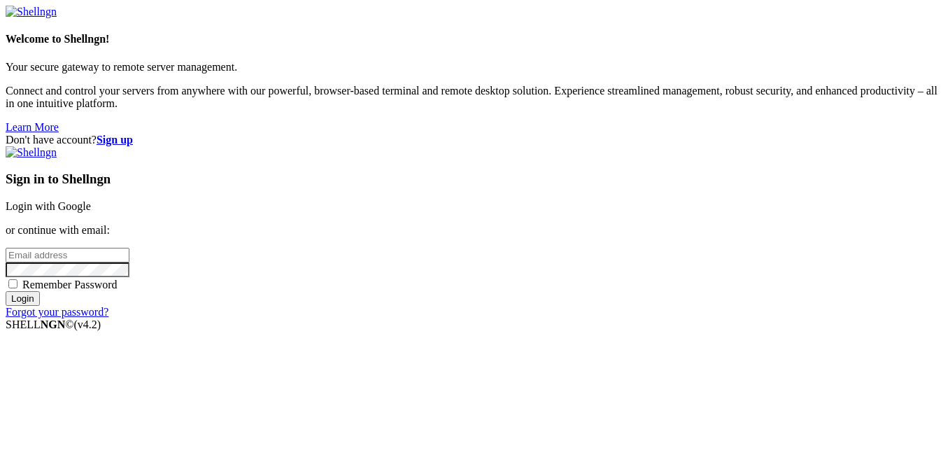 Image resolution: width=950 pixels, height=455 pixels. Describe the element at coordinates (22, 298) in the screenshot. I see `input: Login` at that location.